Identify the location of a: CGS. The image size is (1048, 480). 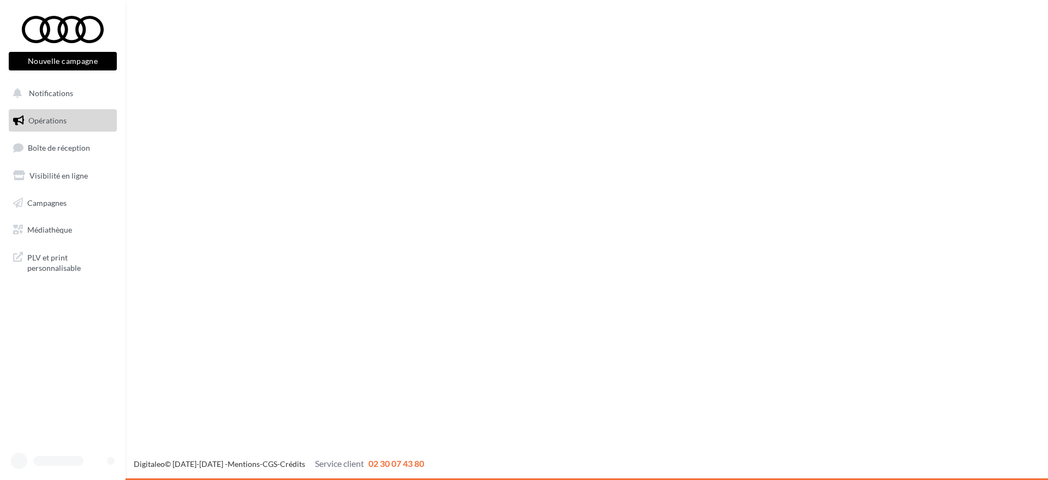
(270, 463).